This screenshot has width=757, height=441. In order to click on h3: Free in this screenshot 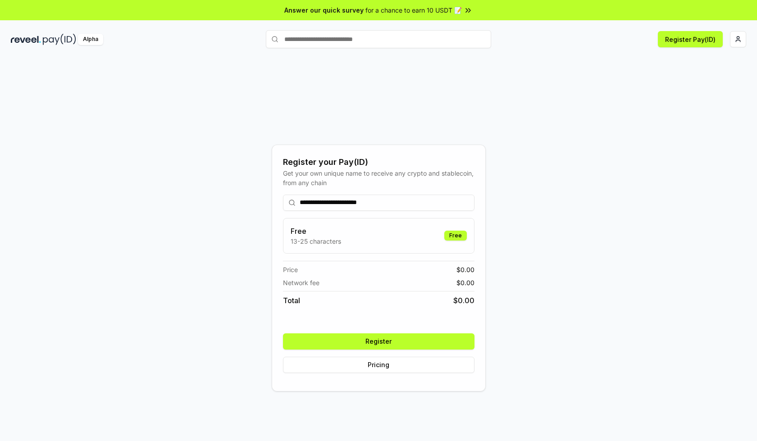, I will do `click(316, 231)`.